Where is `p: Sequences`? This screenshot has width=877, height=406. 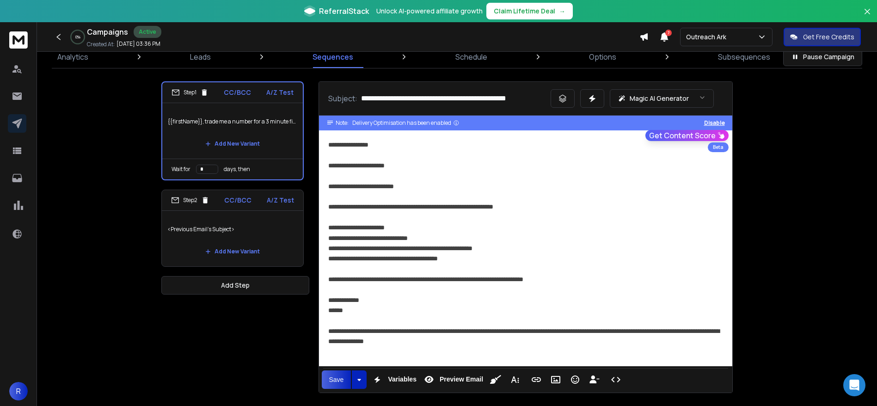 p: Sequences is located at coordinates (333, 57).